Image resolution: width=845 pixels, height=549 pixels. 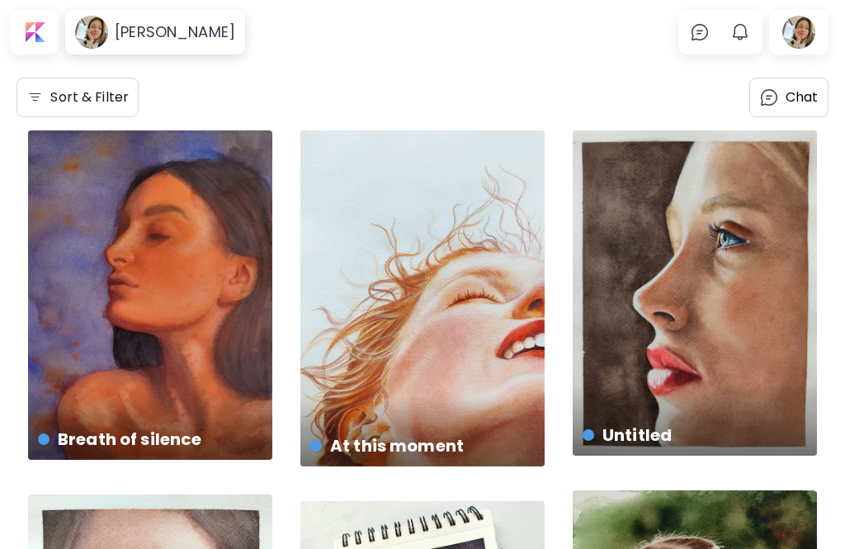 What do you see at coordinates (421, 446) in the screenshot?
I see `h4: At this moment` at bounding box center [421, 446].